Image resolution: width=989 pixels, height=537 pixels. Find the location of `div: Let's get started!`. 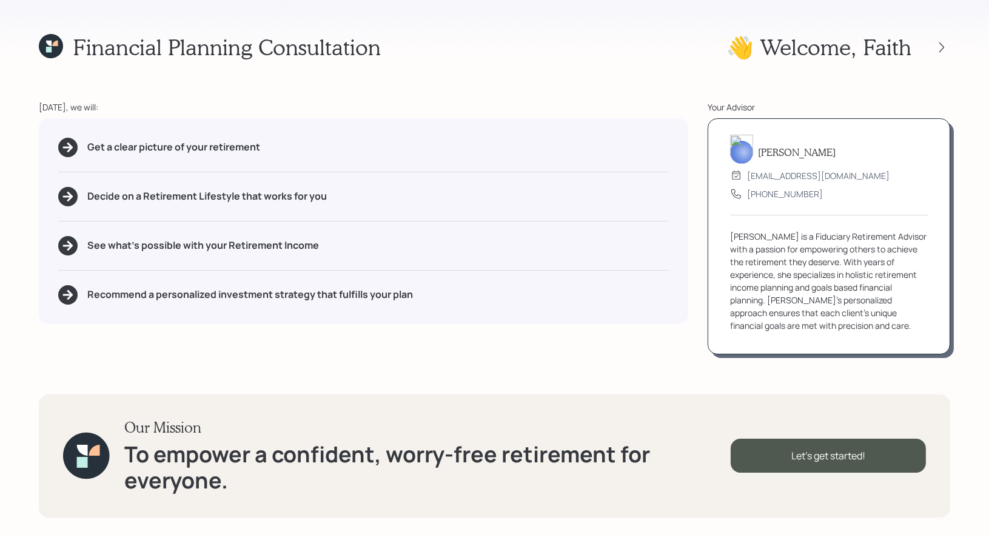

div: Let's get started! is located at coordinates (828, 455).